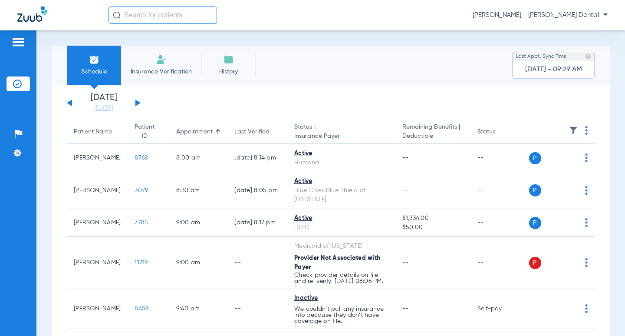 This screenshot has height=336, width=625. I want to click on span: 11219, so click(141, 262).